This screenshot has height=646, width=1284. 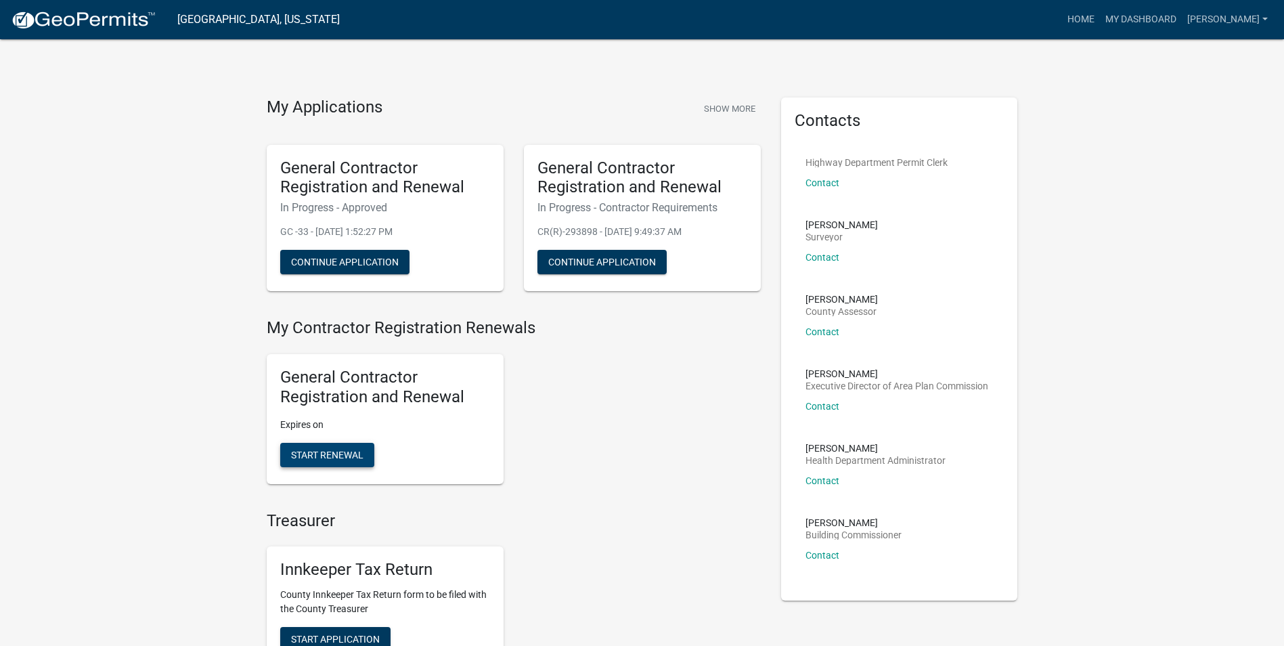 What do you see at coordinates (514, 406) in the screenshot?
I see `wm-registration-list-section: My Contractor Registration Renewals` at bounding box center [514, 406].